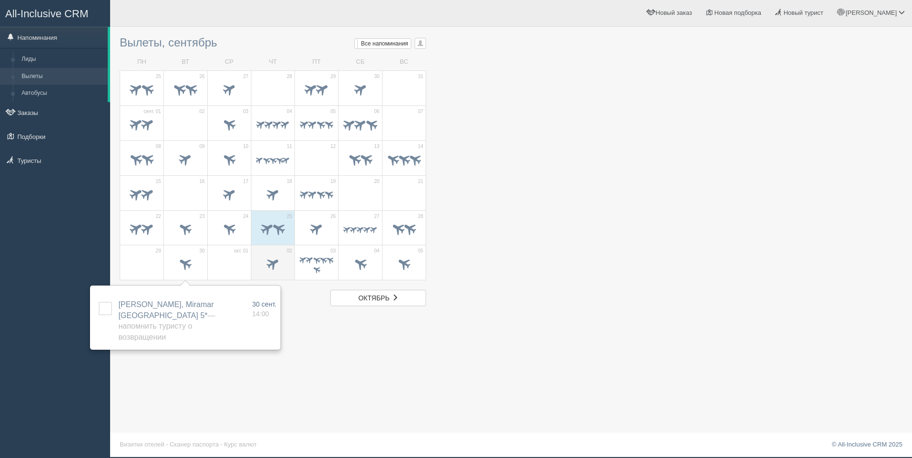 Image resolution: width=912 pixels, height=458 pixels. Describe the element at coordinates (674, 12) in the screenshot. I see `span: Новый заказ` at that location.